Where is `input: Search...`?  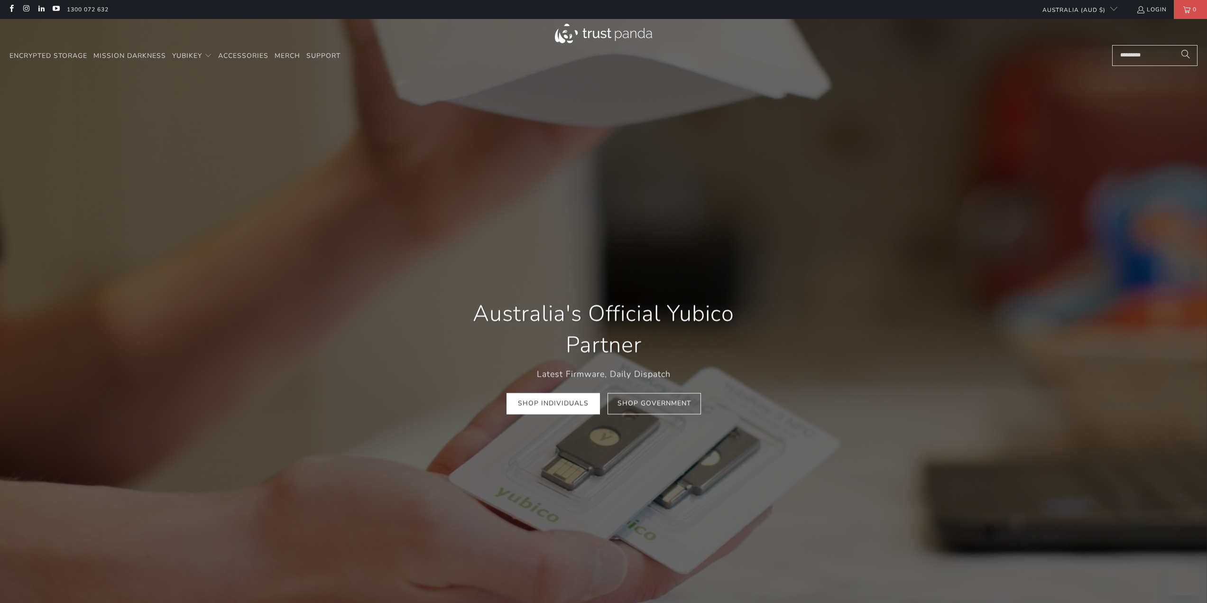 input: Search... is located at coordinates (1155, 55).